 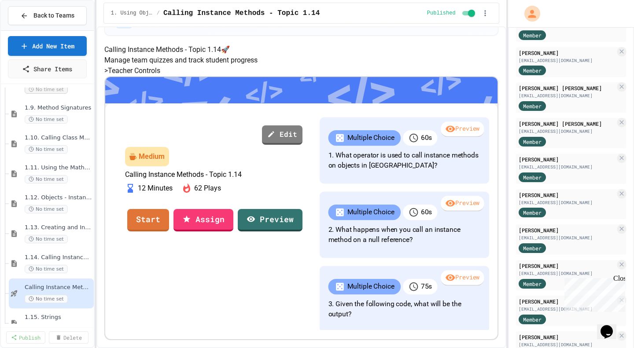 I want to click on span: 1. Using Objects and Methods, so click(x=132, y=13).